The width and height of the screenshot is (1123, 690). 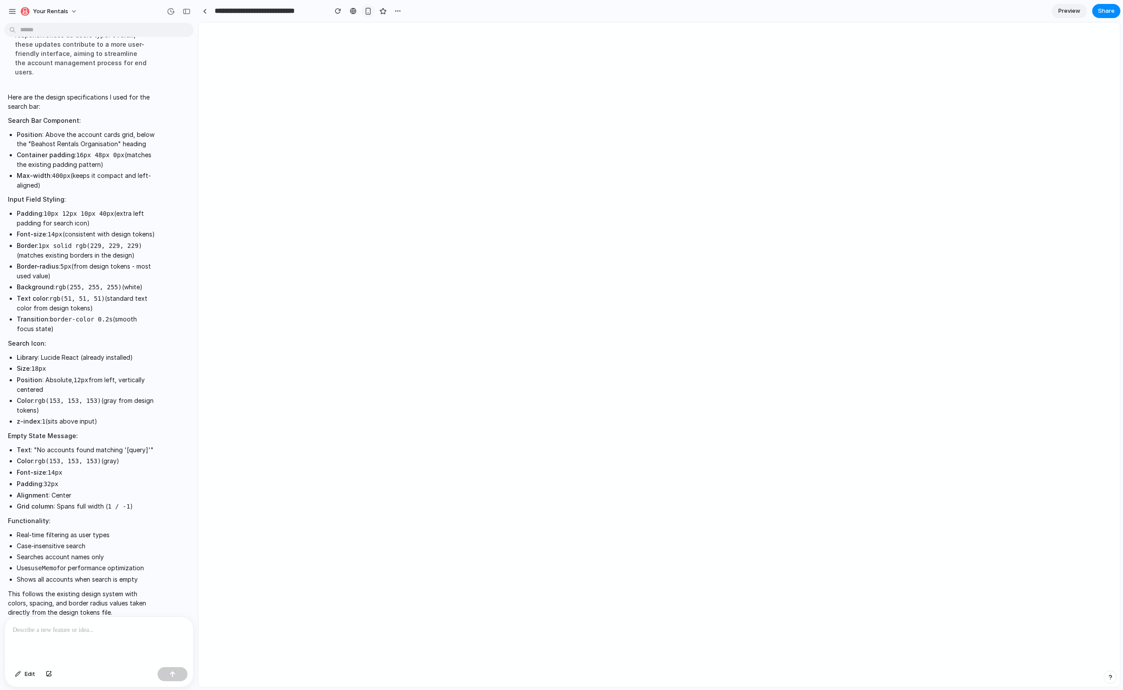 What do you see at coordinates (86, 495) in the screenshot?
I see `li: : Center` at bounding box center [86, 495].